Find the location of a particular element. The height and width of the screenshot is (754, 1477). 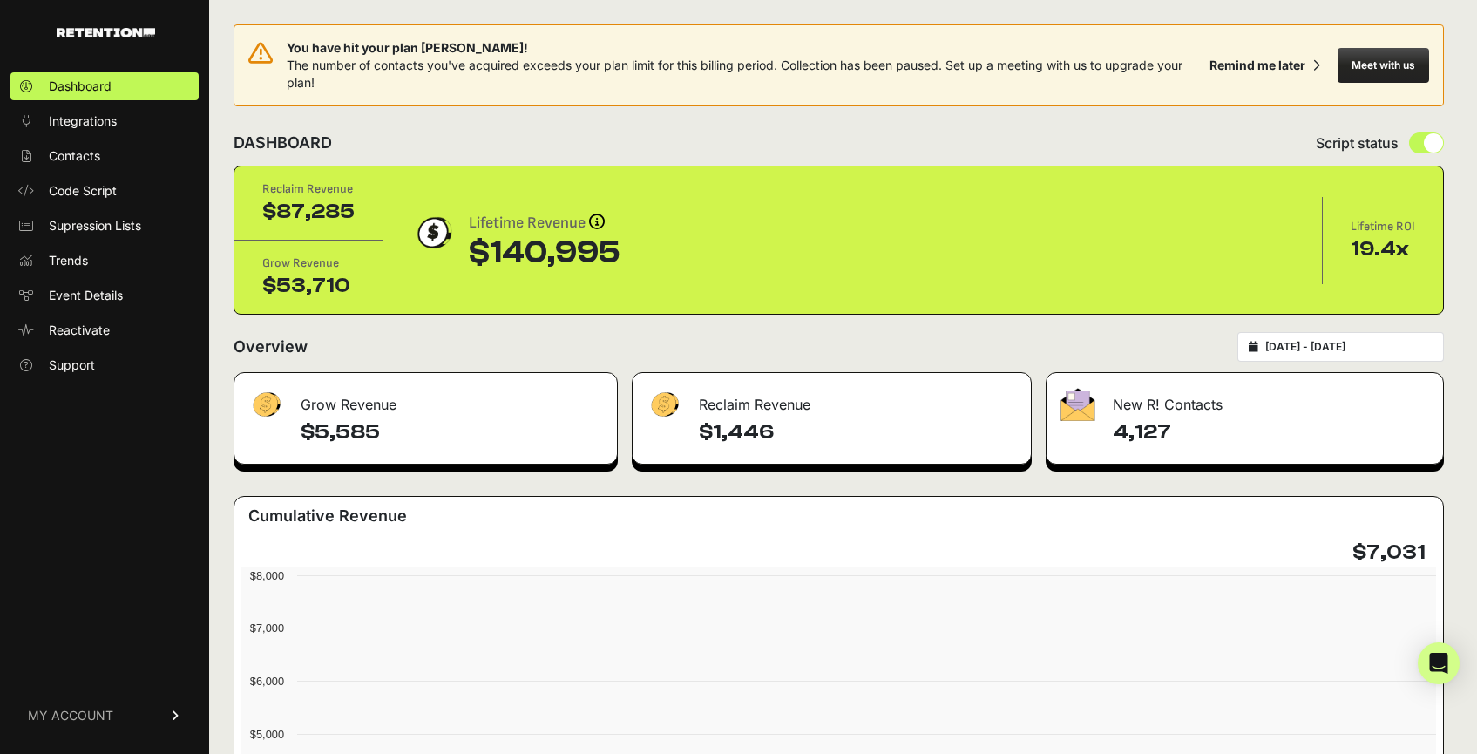

text: $5,000 is located at coordinates (267, 734).